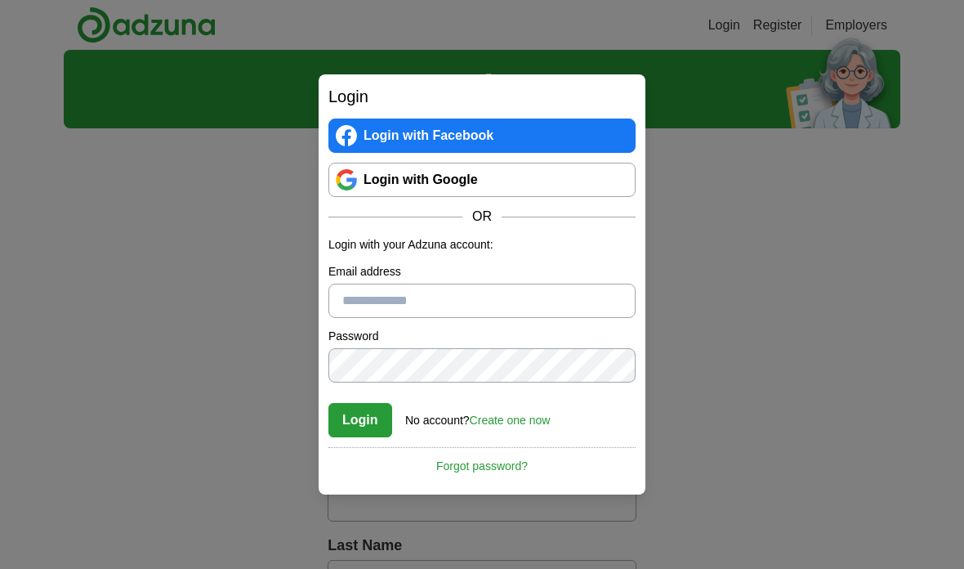 The height and width of the screenshot is (569, 964). I want to click on label: Password, so click(482, 336).